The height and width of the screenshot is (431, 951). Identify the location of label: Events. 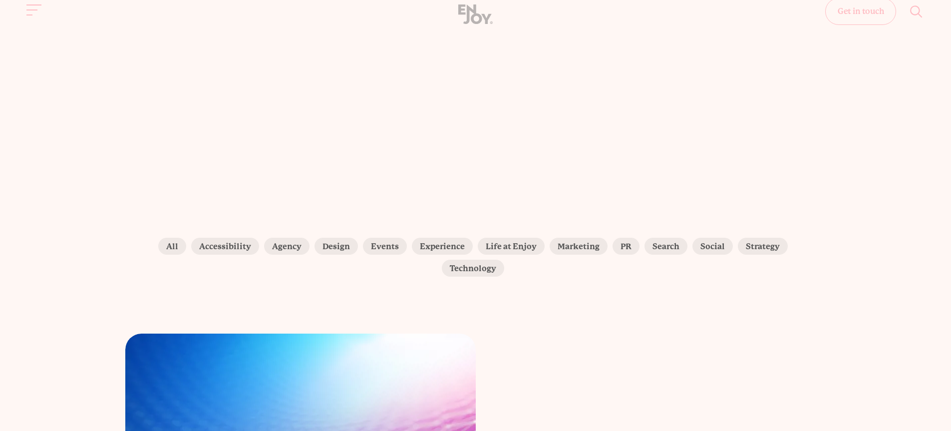
(385, 246).